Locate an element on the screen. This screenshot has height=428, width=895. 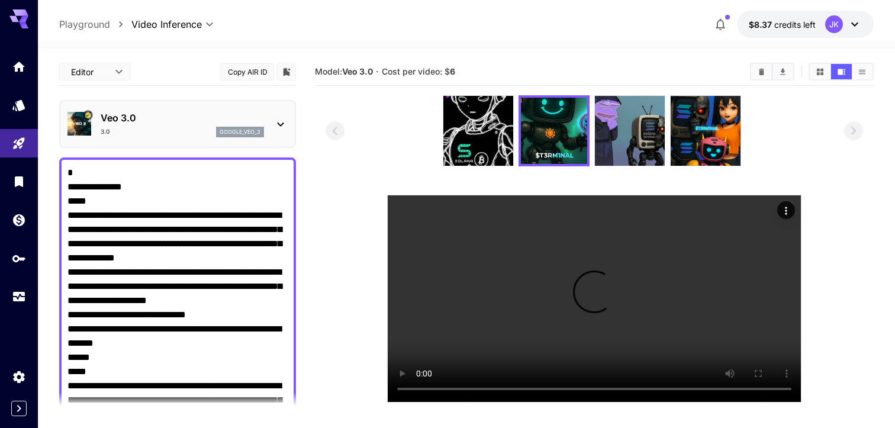
b: Veo 3.0 is located at coordinates (358, 71).